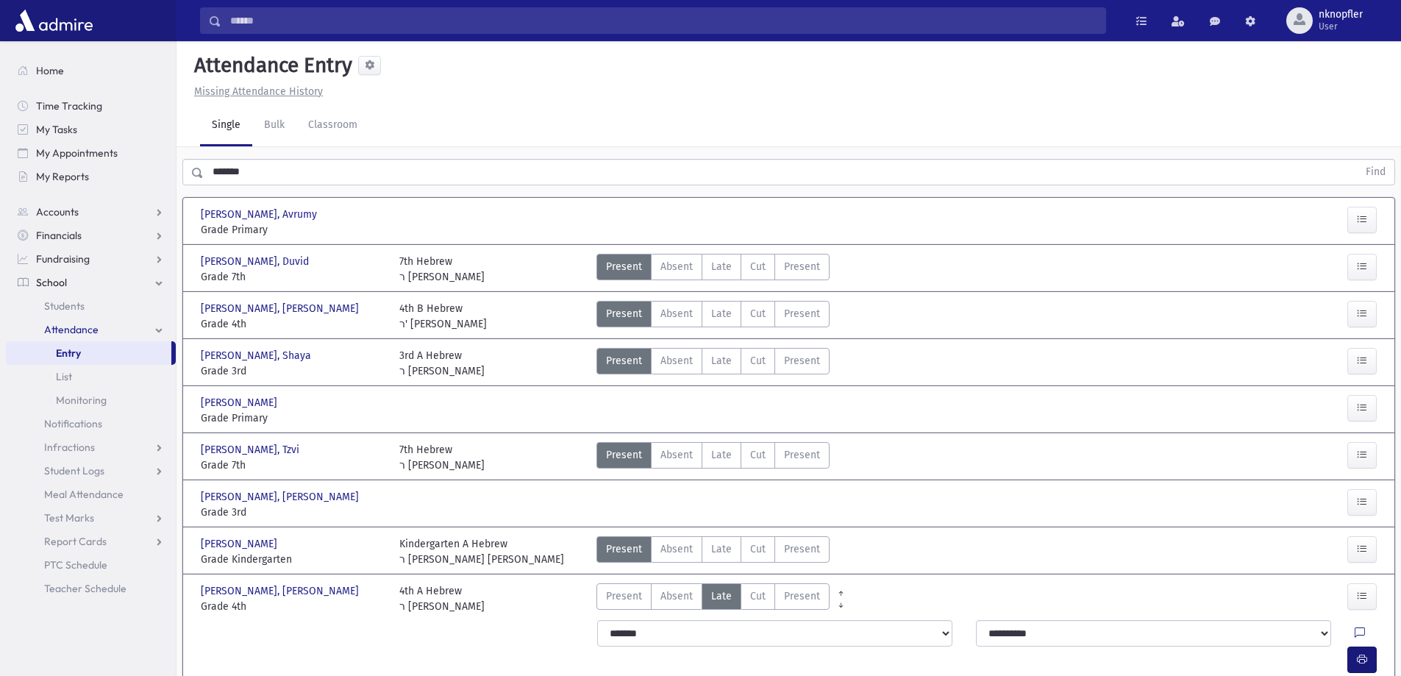 Image resolution: width=1401 pixels, height=676 pixels. What do you see at coordinates (90, 153) in the screenshot?
I see `a: My Appointments` at bounding box center [90, 153].